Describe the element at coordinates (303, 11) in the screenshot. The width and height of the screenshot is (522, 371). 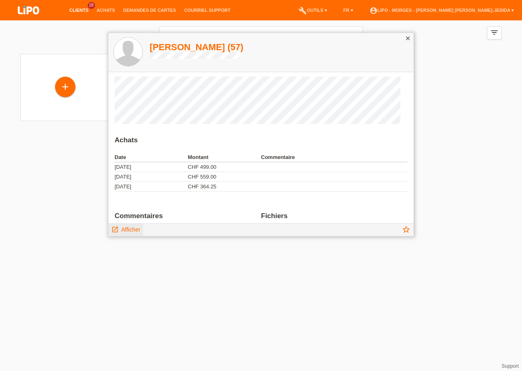
I see `i: build` at that location.